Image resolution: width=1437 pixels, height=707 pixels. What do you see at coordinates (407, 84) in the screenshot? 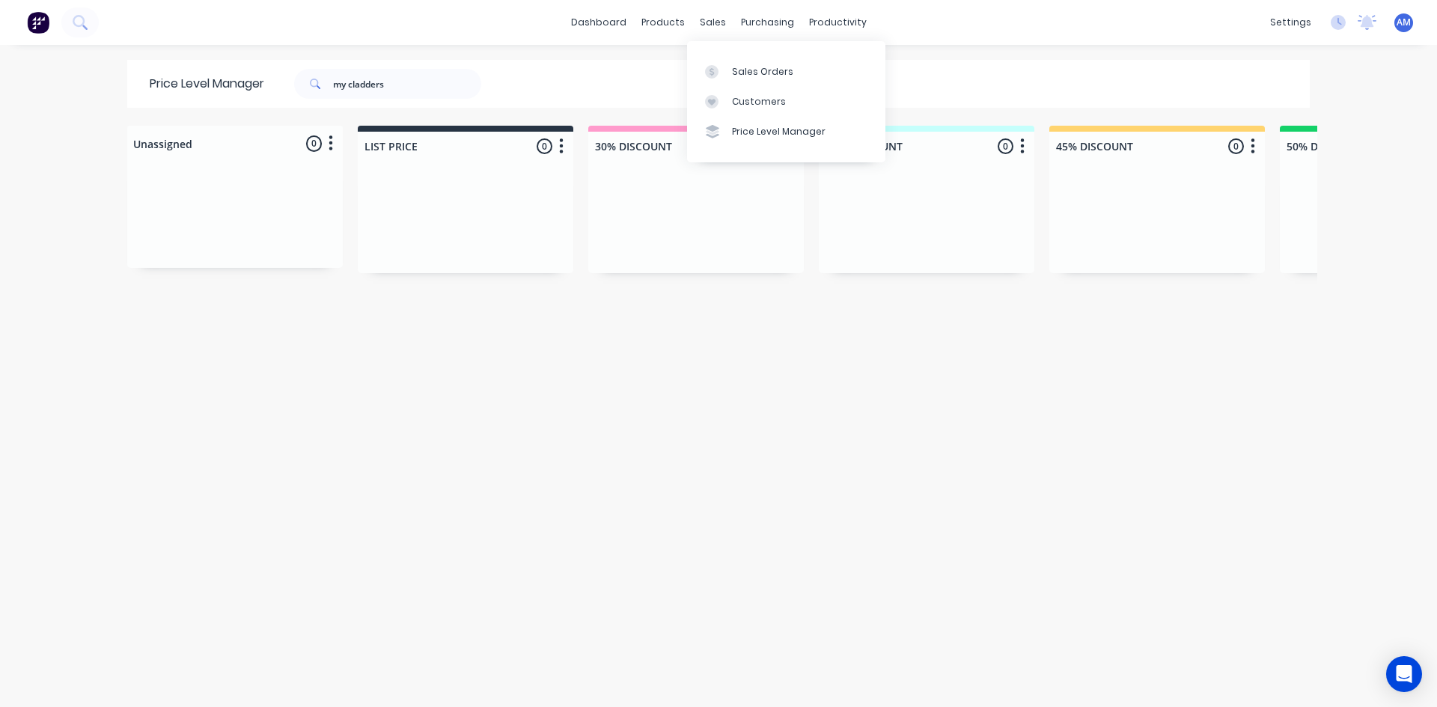
I see `input: Search...` at bounding box center [407, 84].